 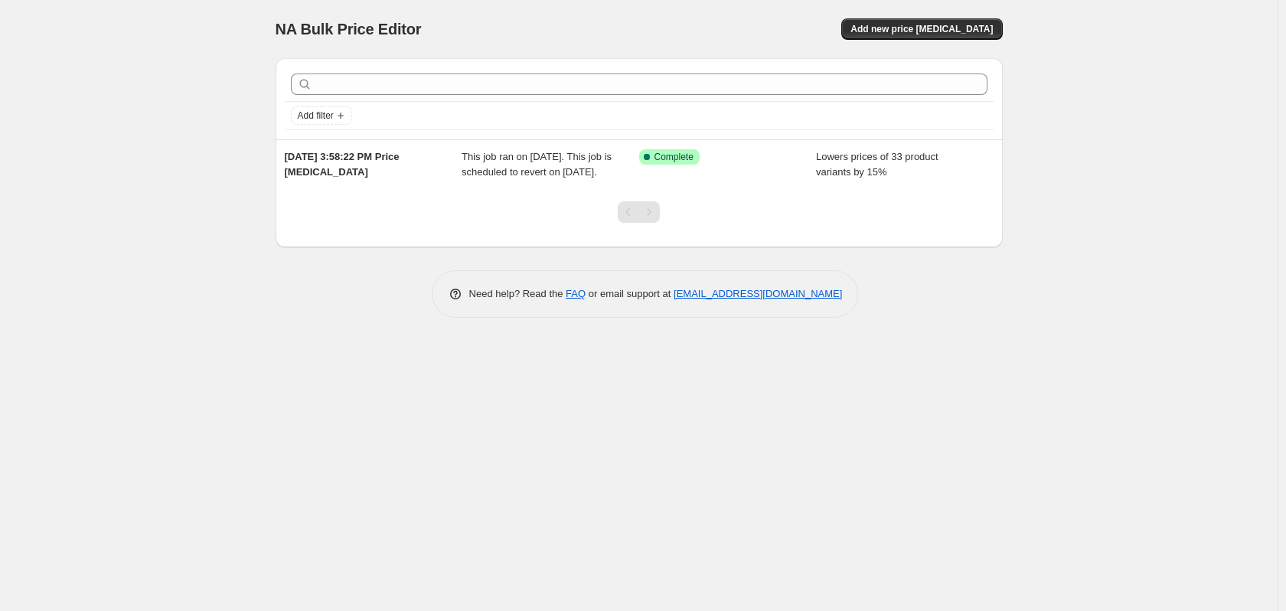 I want to click on button: Add filter, so click(x=321, y=116).